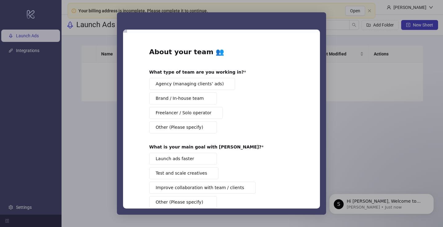  What do you see at coordinates (183, 98) in the screenshot?
I see `button: Brand / In-house team` at bounding box center [183, 98].